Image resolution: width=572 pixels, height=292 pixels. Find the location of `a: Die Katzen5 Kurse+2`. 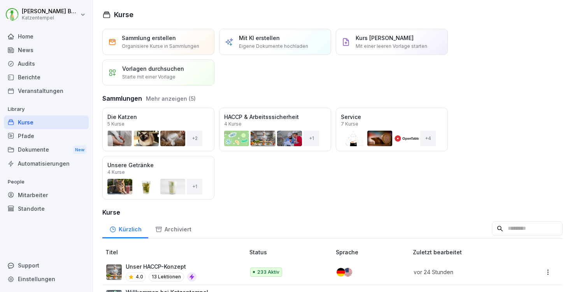

a: Die Katzen5 Kurse+2 is located at coordinates (158, 130).